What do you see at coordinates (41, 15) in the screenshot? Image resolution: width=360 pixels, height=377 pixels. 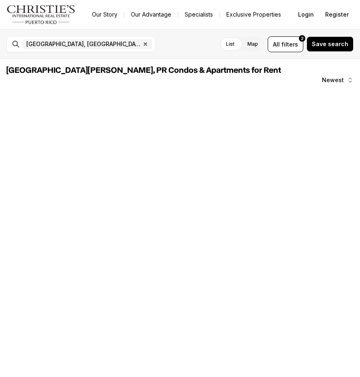 I see `img: logo` at bounding box center [41, 15].